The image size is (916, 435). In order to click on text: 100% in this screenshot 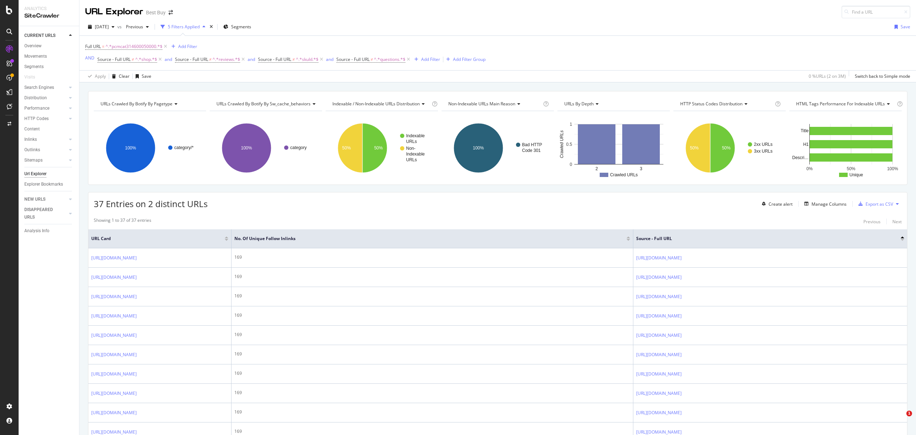, I will do `click(131, 148)`.